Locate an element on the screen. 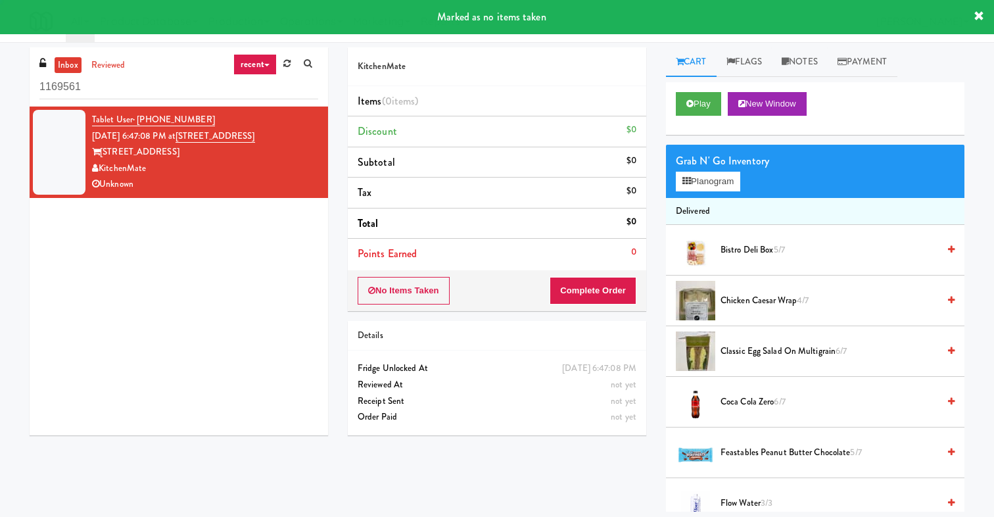 The width and height of the screenshot is (994, 517). button: Complete Order is located at coordinates (593, 291).